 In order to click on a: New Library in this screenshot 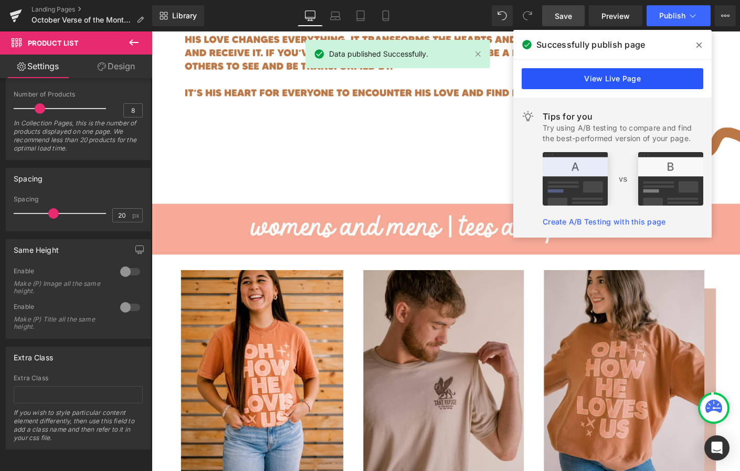, I will do `click(178, 16)`.